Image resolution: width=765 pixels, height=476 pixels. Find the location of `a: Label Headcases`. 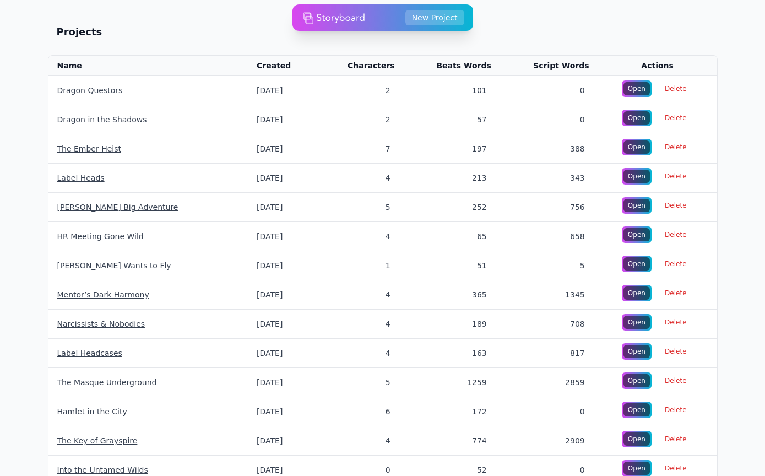

a: Label Headcases is located at coordinates (90, 353).